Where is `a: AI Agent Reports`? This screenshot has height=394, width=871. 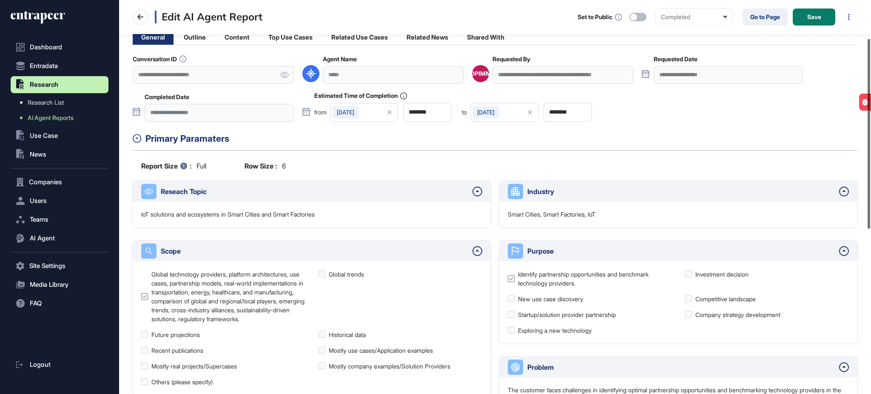 a: AI Agent Reports is located at coordinates (62, 118).